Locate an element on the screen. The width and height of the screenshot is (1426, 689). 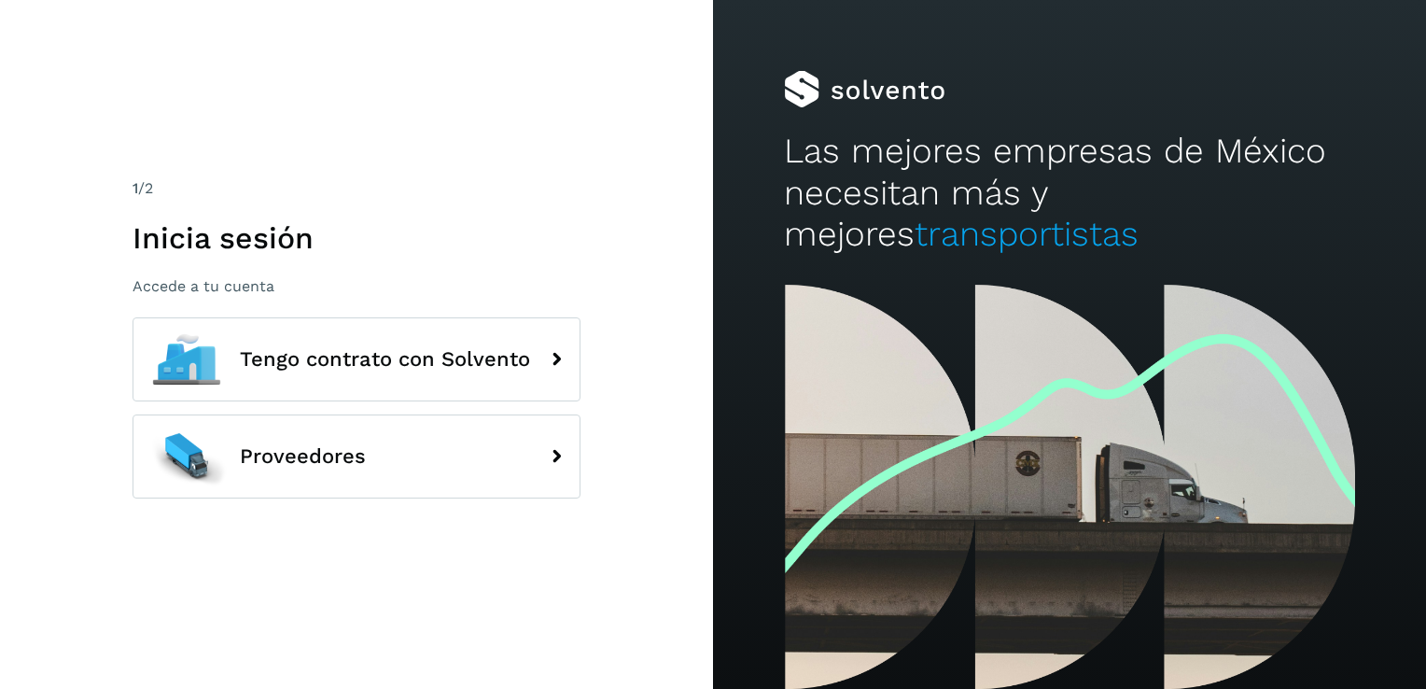
span: Tengo contrato con Solvento is located at coordinates (385, 359).